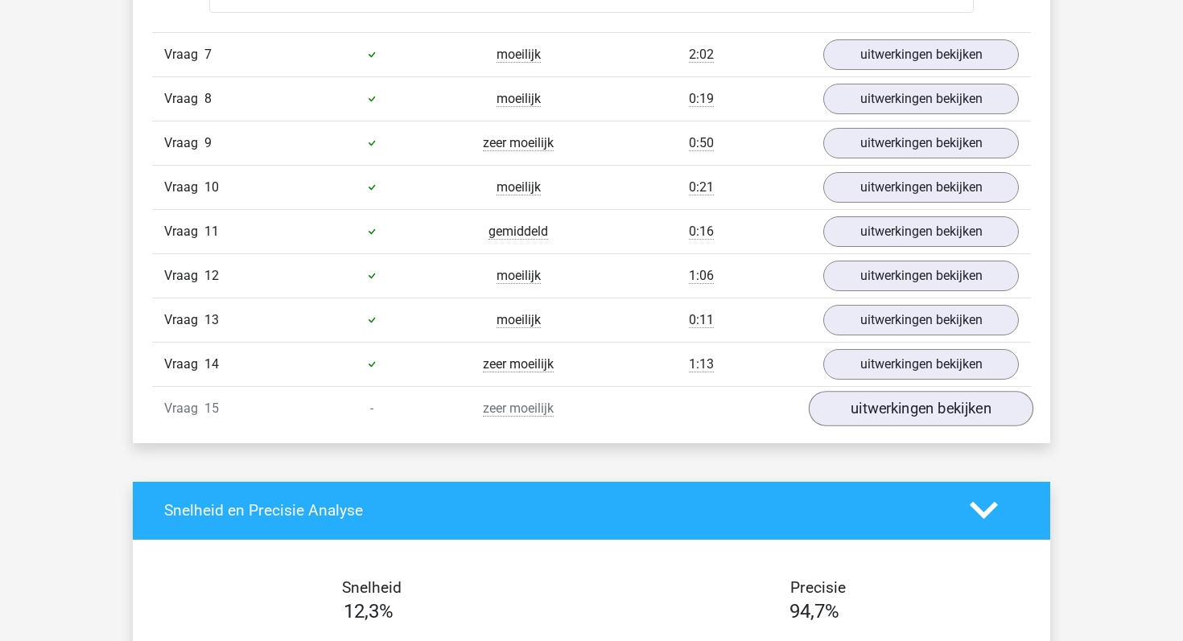 This screenshot has width=1183, height=641. I want to click on span: 8, so click(208, 98).